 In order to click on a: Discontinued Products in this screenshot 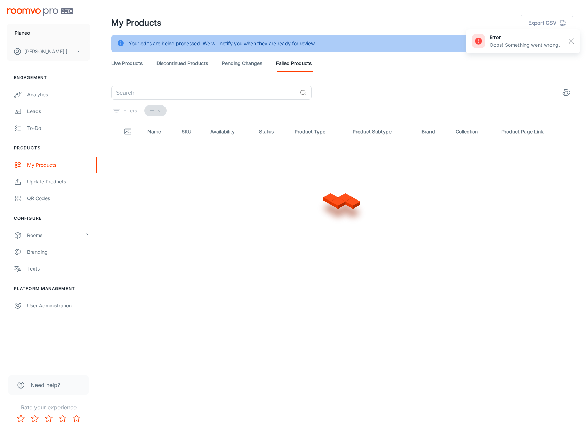, I will do `click(182, 63)`.